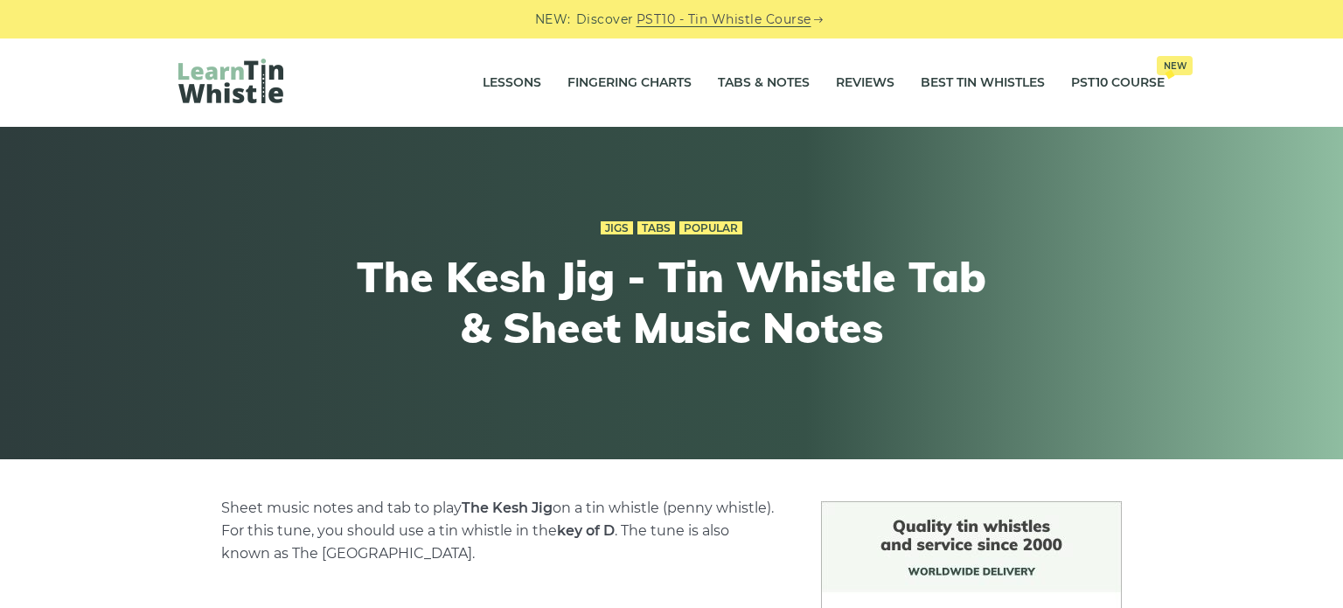 The width and height of the screenshot is (1343, 608). I want to click on strong: key of D, so click(586, 530).